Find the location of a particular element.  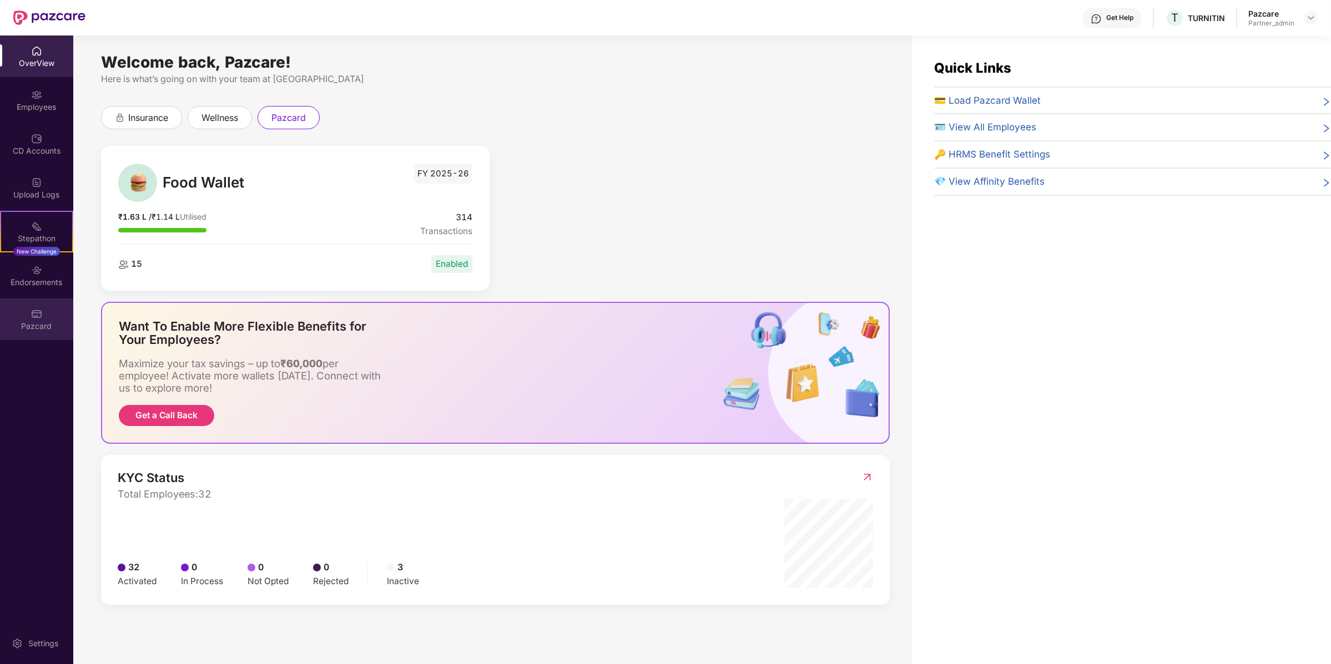

span: Quick Links is located at coordinates (972, 68).